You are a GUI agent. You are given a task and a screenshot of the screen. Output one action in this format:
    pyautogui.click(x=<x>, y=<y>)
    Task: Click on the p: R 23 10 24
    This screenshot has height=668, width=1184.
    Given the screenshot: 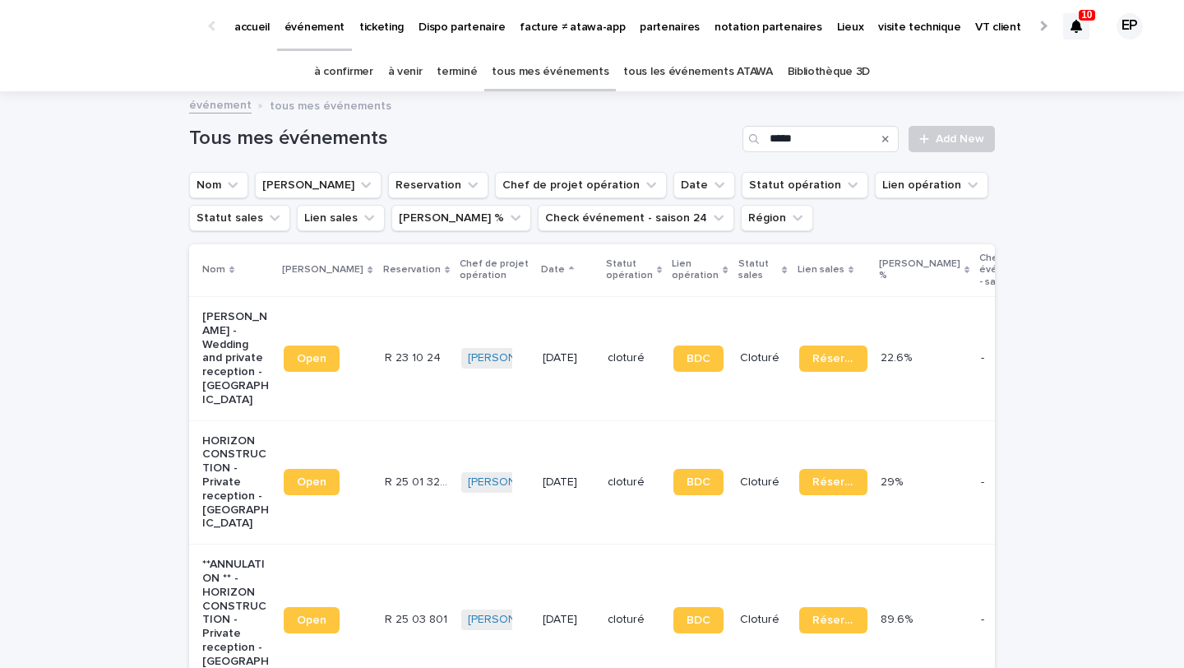 What is the action you would take?
    pyautogui.click(x=415, y=356)
    